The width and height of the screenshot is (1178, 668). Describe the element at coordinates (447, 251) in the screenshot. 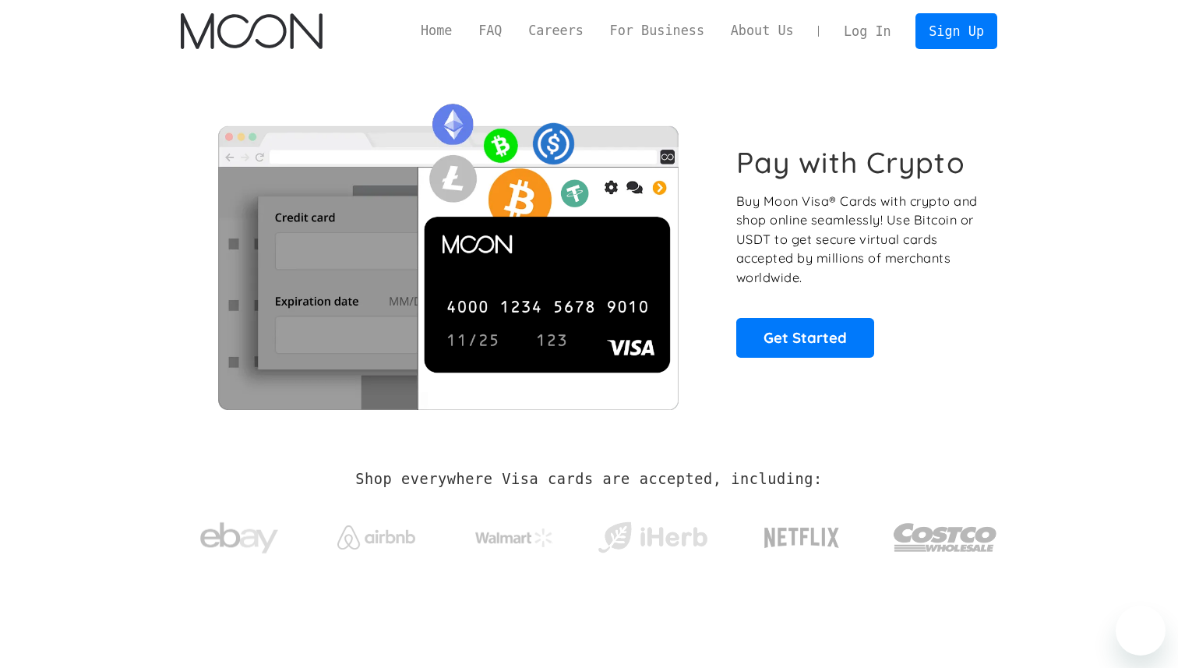

I see `img: Moon Cards let you spend your crypto anywhere Visa is accepted.` at that location.